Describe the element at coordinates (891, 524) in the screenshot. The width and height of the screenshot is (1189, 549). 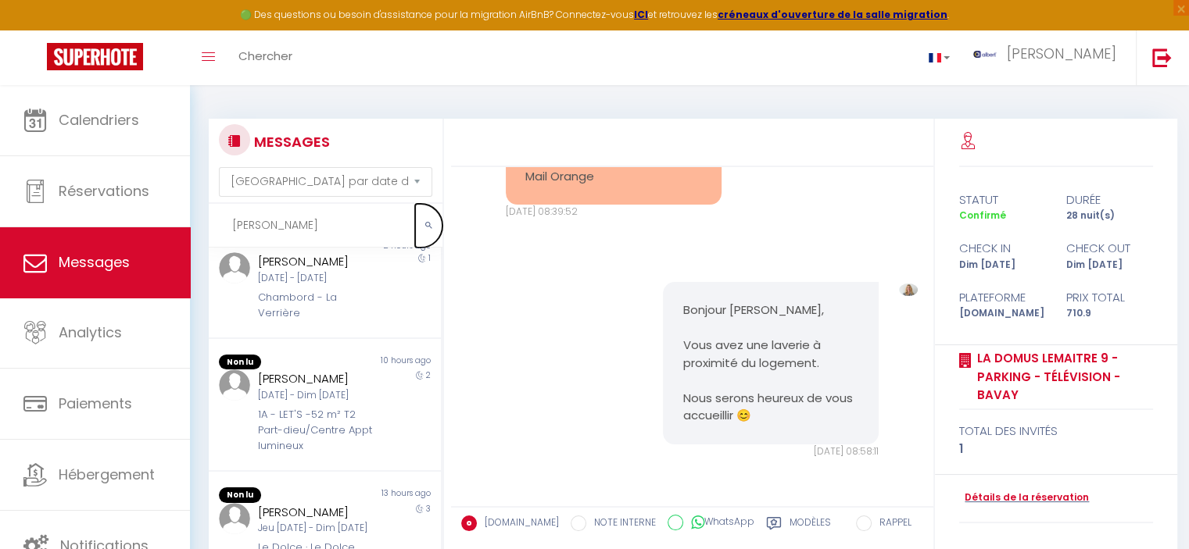
I see `label: RAPPEL` at that location.